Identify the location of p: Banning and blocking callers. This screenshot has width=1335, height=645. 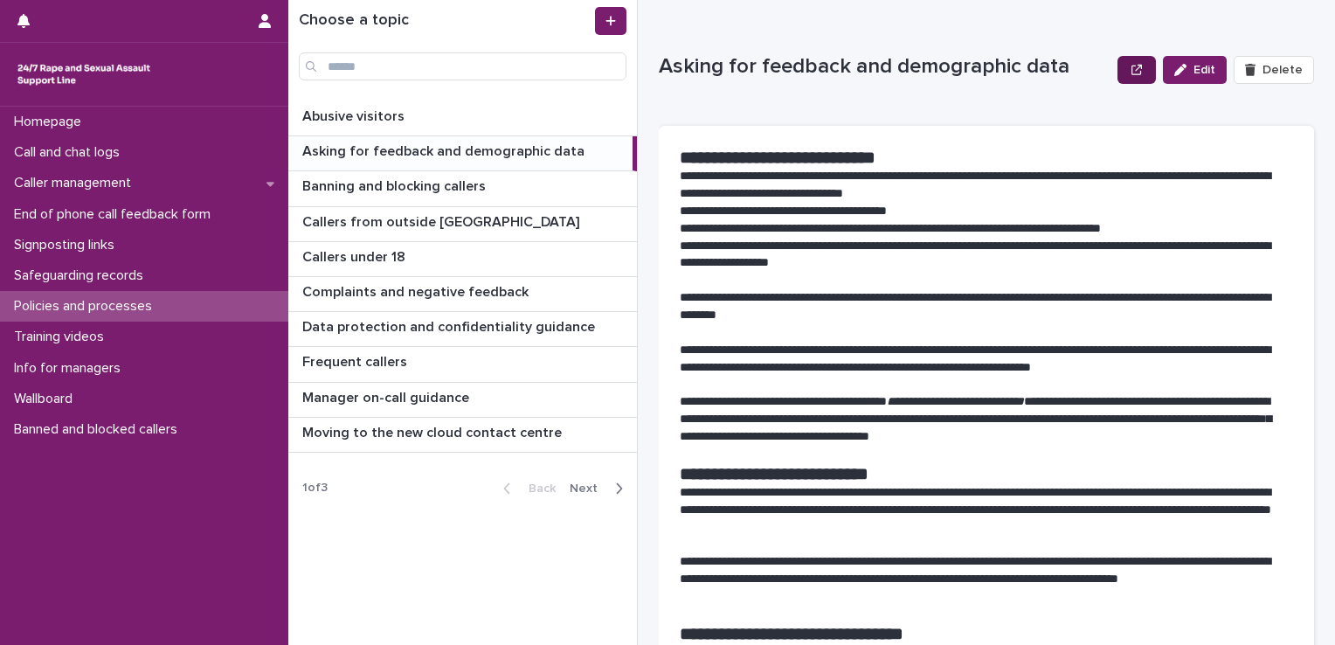
(396, 184).